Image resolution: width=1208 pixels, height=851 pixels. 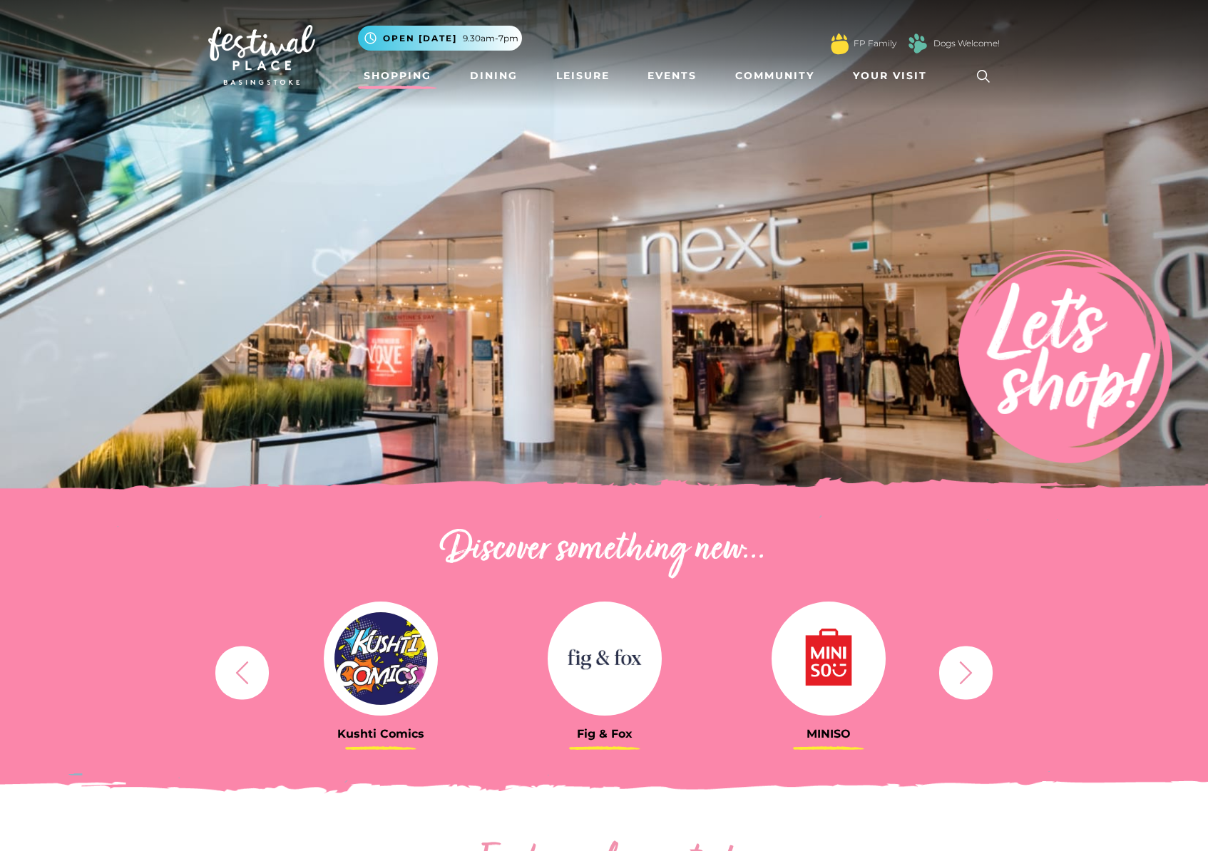 What do you see at coordinates (262, 55) in the screenshot?
I see `img: Festival Place Logo` at bounding box center [262, 55].